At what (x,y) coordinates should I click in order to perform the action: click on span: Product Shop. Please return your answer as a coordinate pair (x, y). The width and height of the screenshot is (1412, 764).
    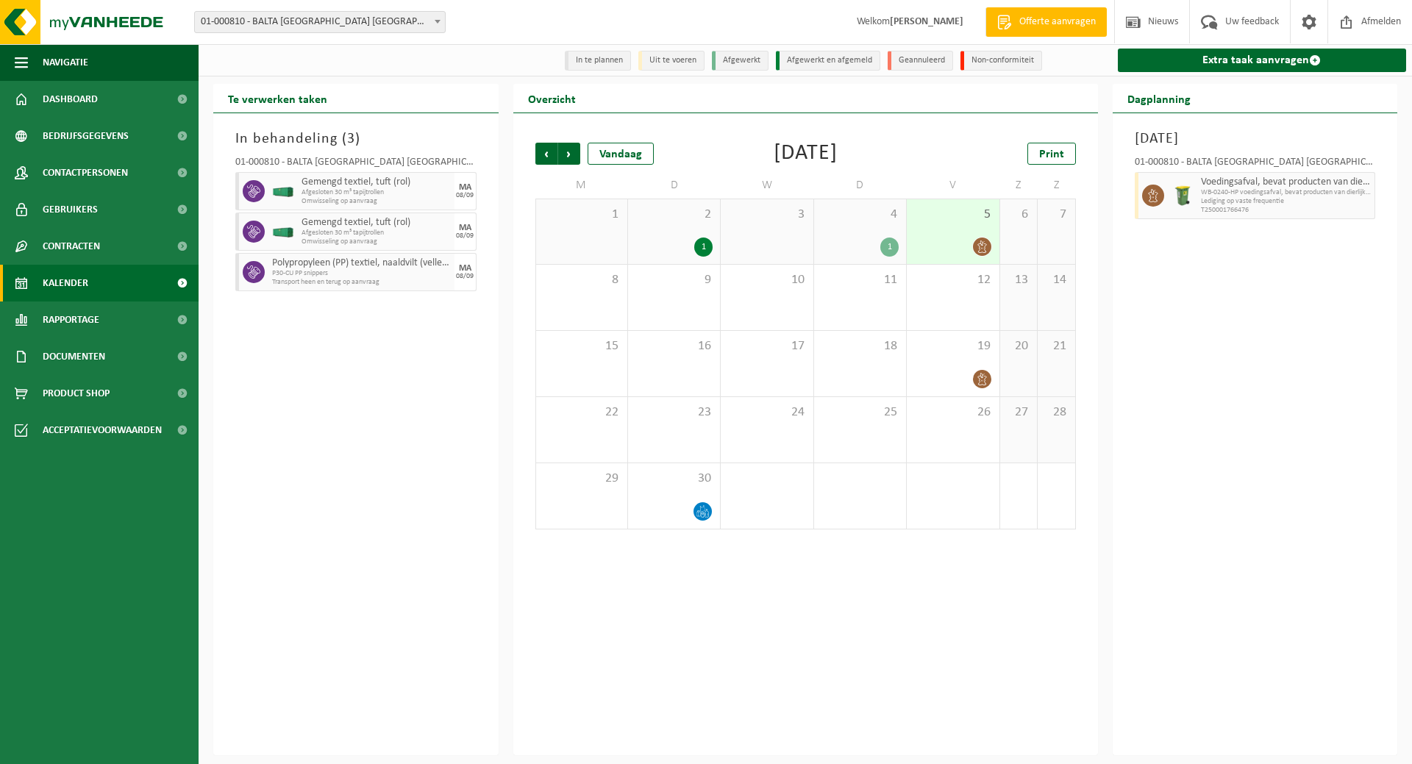
    Looking at the image, I should click on (76, 394).